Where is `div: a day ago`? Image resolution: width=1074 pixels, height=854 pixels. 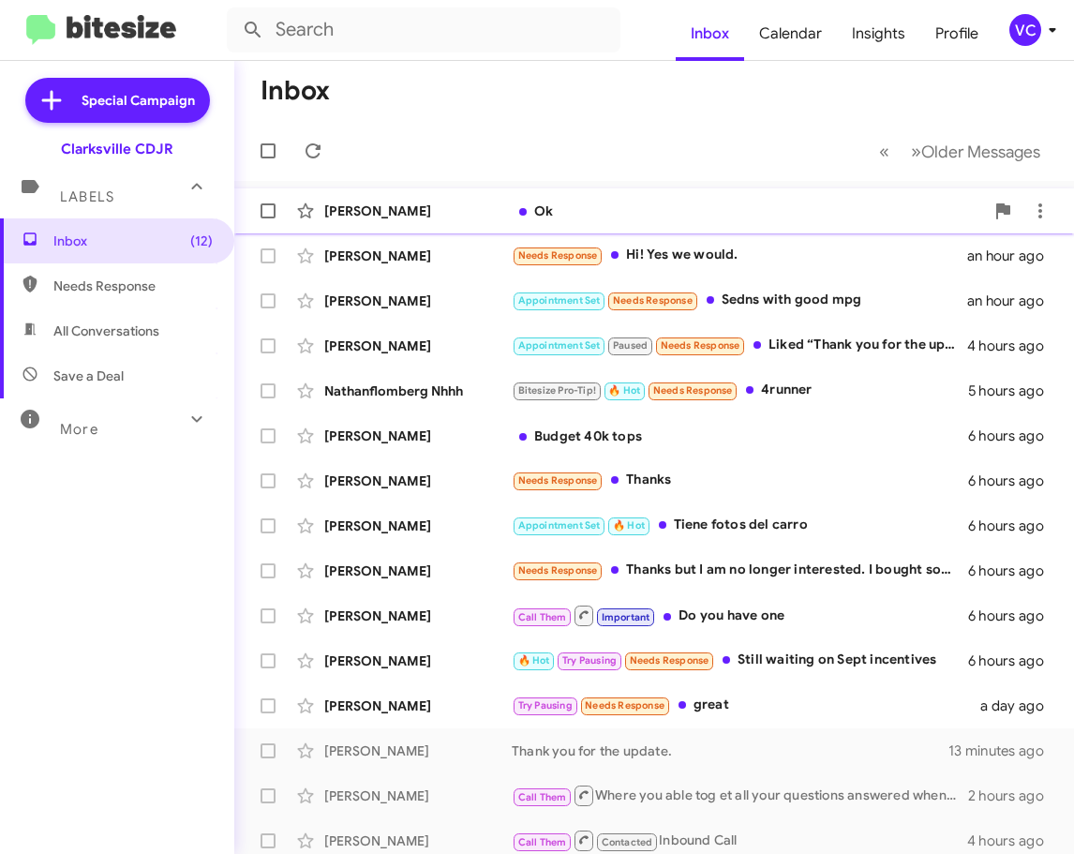 div: a day ago is located at coordinates (1019, 706).